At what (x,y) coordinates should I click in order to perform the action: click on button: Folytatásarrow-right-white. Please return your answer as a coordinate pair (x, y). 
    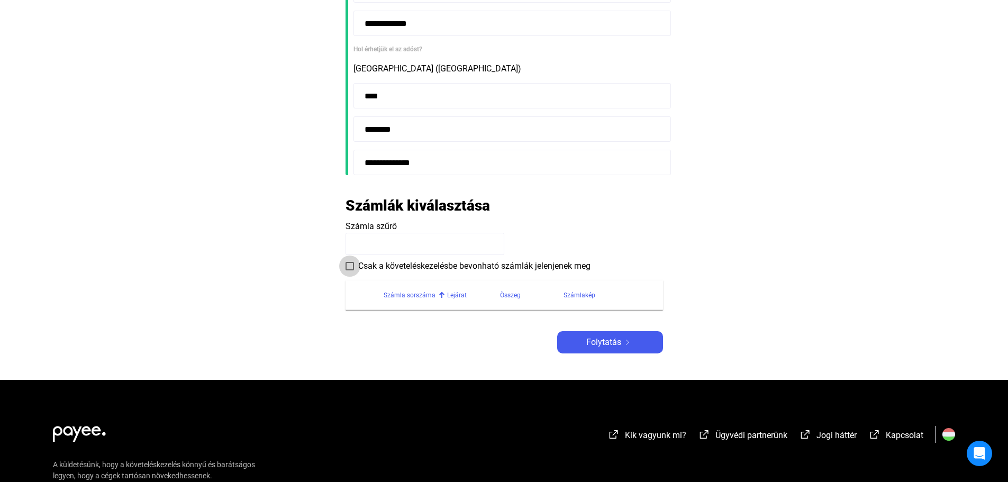
    Looking at the image, I should click on (610, 342).